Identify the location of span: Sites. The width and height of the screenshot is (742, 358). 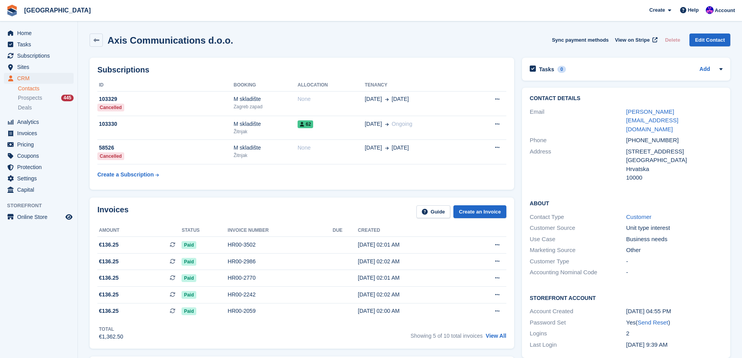
(41, 67).